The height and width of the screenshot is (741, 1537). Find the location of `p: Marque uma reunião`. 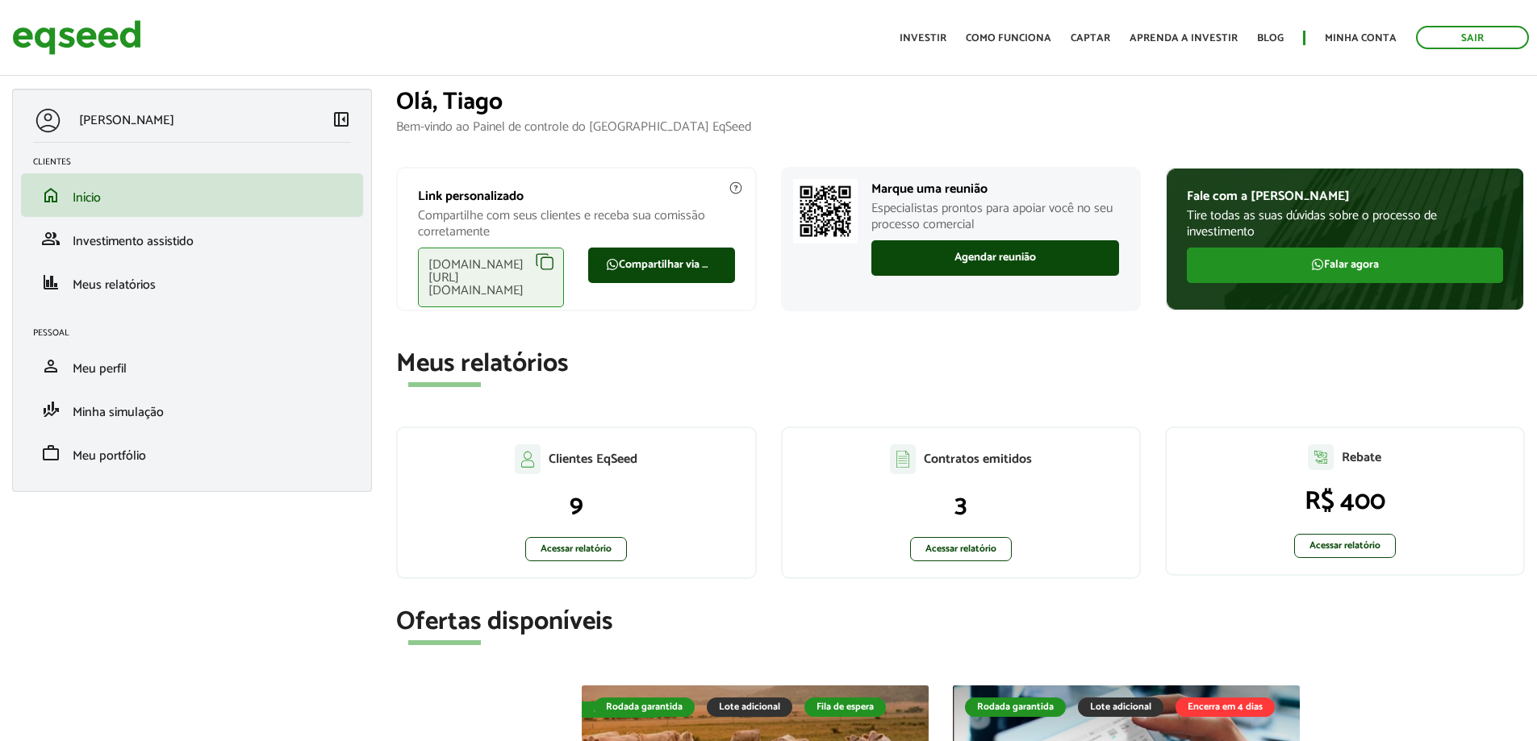

p: Marque uma reunião is located at coordinates (995, 189).